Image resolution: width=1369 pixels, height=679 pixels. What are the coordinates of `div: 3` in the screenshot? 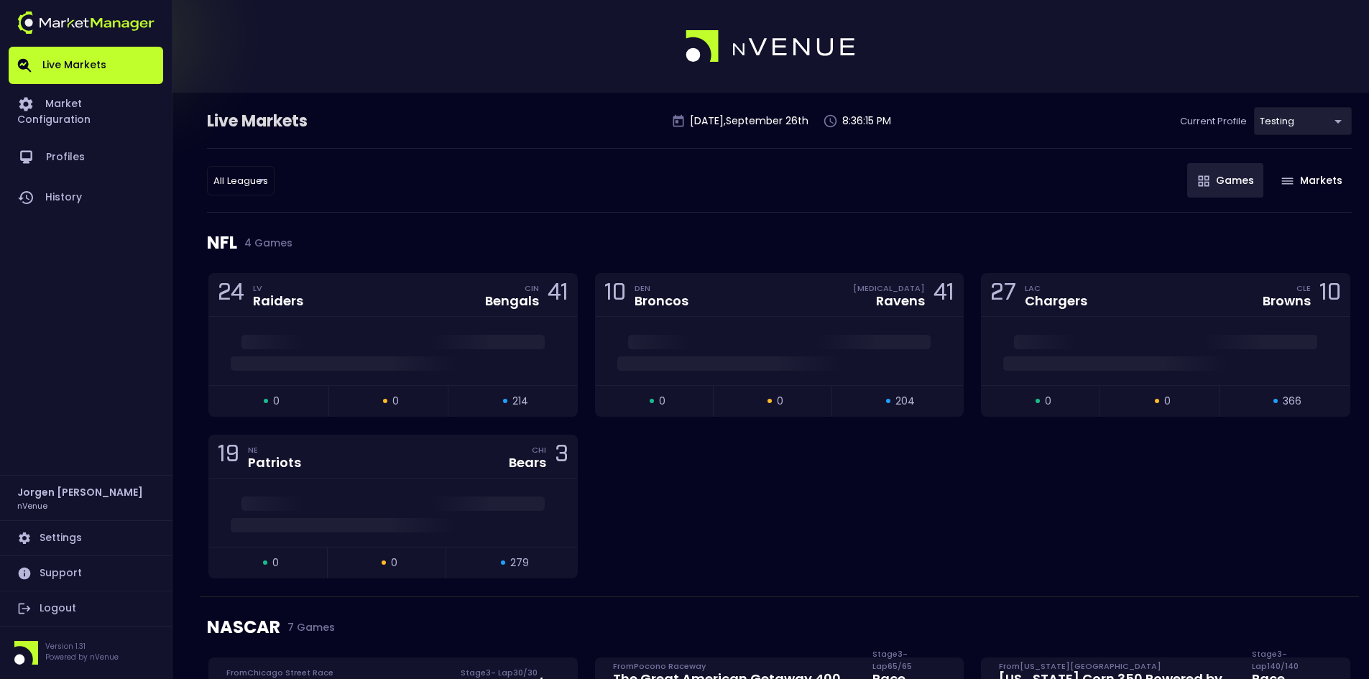 It's located at (561, 456).